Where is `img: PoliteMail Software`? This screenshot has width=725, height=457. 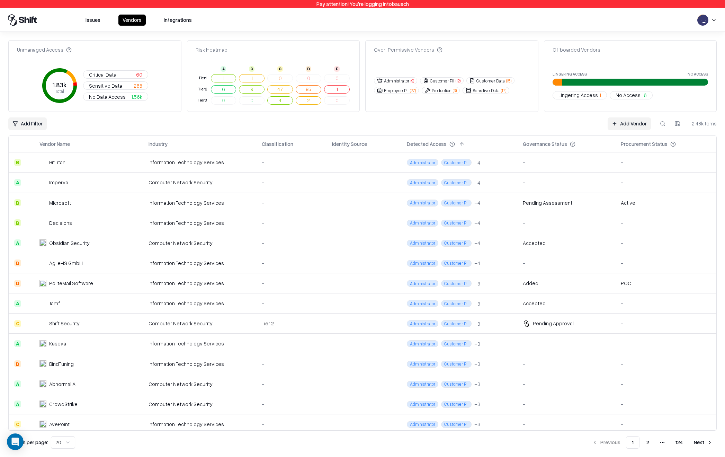
img: PoliteMail Software is located at coordinates (43, 283).